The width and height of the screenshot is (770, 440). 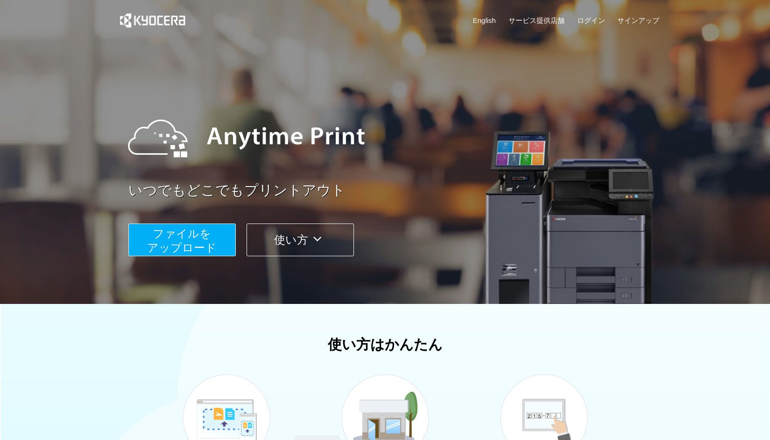 What do you see at coordinates (484, 20) in the screenshot?
I see `a: English` at bounding box center [484, 20].